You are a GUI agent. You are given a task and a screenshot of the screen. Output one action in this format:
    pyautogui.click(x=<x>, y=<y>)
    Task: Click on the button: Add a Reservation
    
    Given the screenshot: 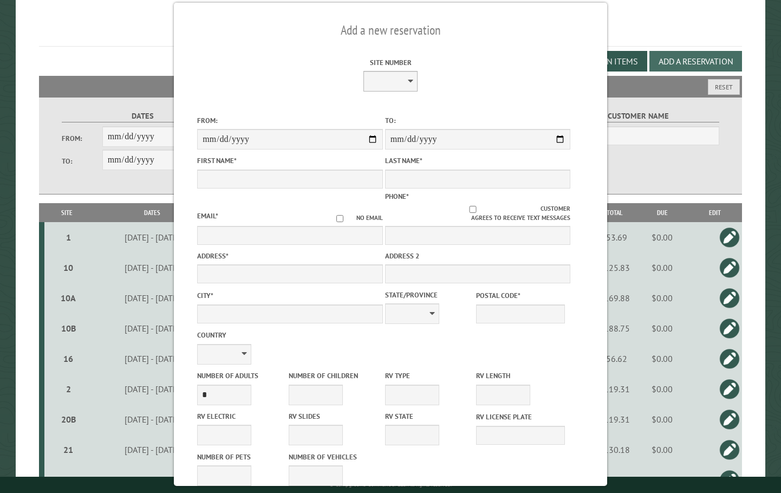 What is the action you would take?
    pyautogui.click(x=695, y=61)
    